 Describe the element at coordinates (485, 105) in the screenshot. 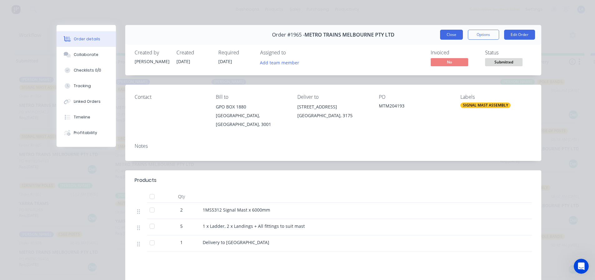

I see `div: SIGNAL MAST ASSEMBLY` at that location.